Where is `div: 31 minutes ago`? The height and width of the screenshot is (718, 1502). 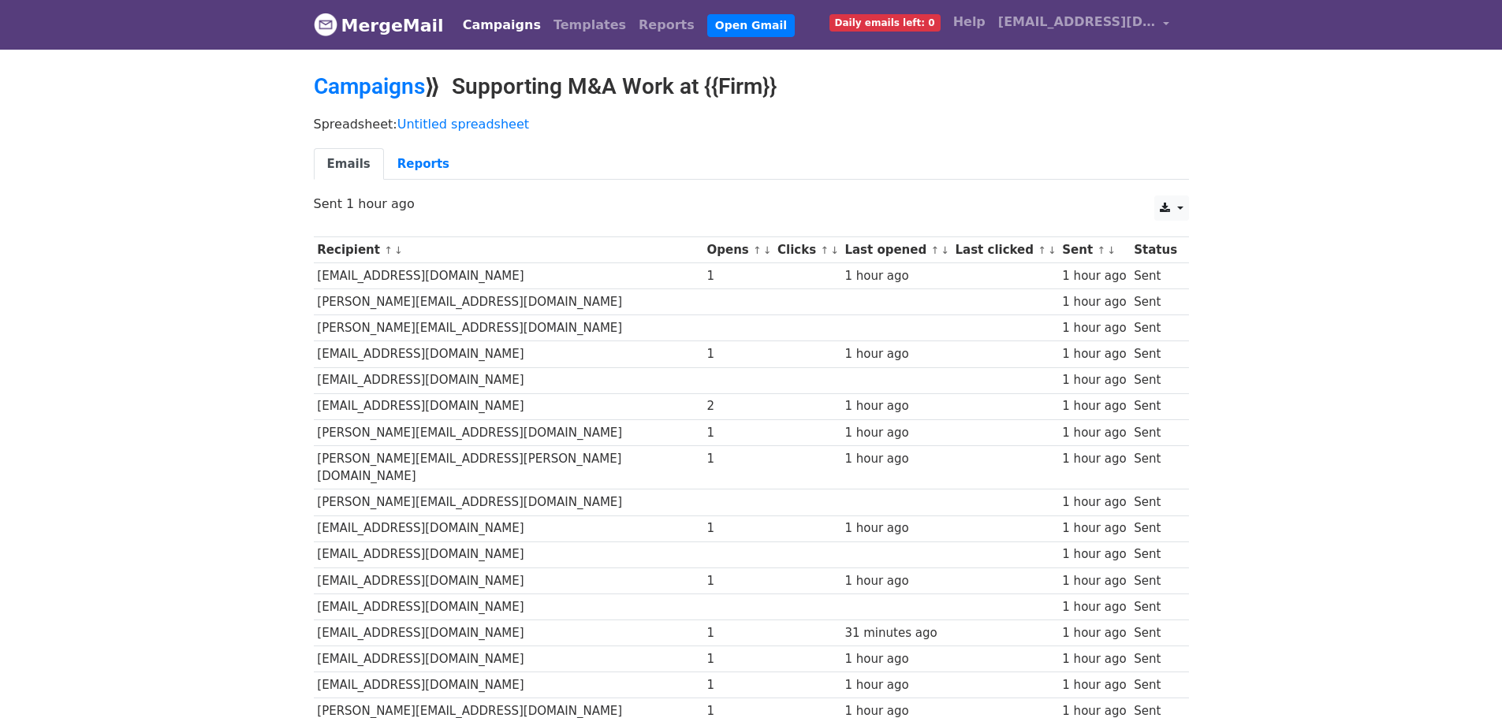
div: 31 minutes ago is located at coordinates (896, 633).